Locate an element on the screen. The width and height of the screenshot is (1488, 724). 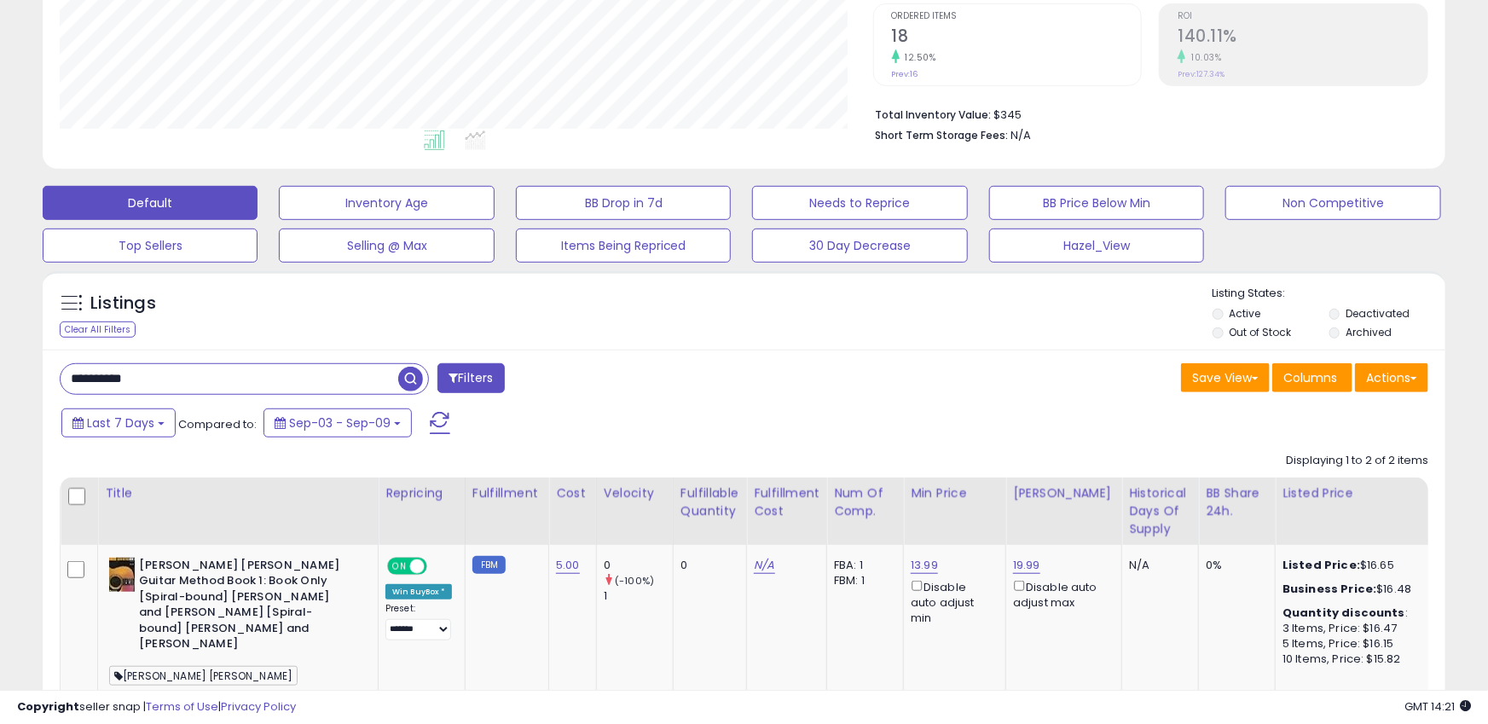
div: Historical Days Of Supply is located at coordinates (1160, 511).